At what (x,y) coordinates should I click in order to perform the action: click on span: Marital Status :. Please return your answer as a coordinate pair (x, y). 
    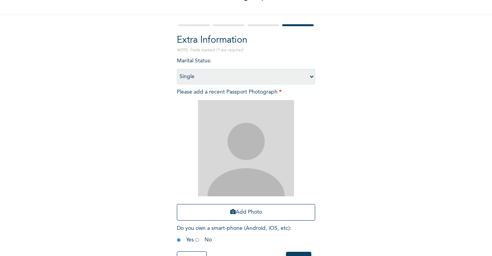
    Looking at the image, I should click on (246, 68).